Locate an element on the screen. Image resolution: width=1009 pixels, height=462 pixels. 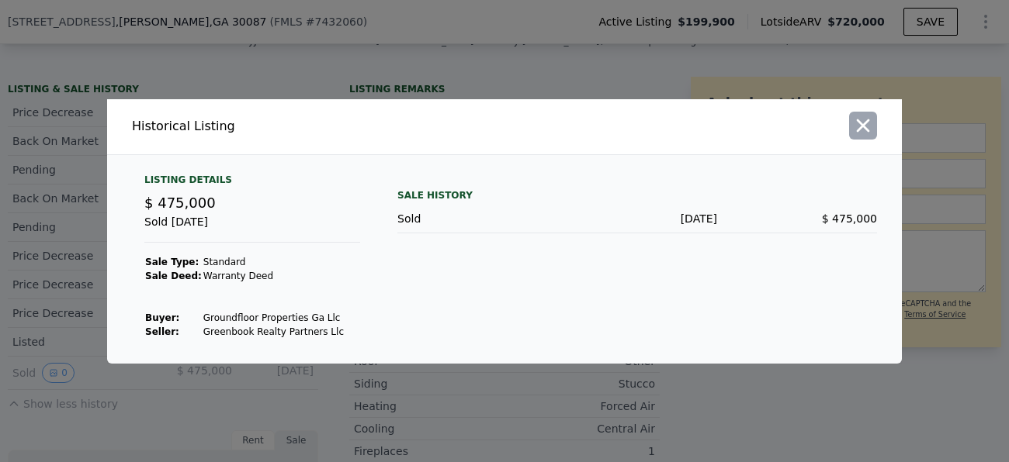
td: Warranty Deed is located at coordinates (273, 276).